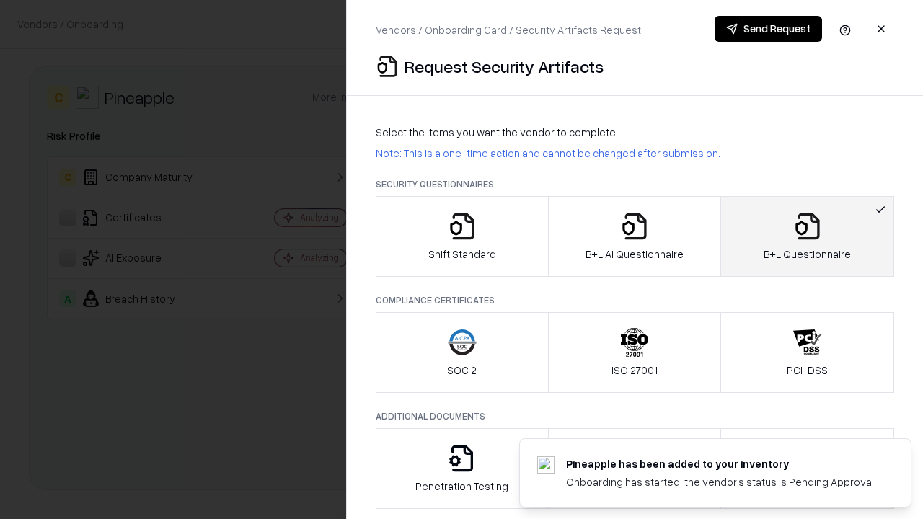 This screenshot has width=923, height=519. Describe the element at coordinates (462, 486) in the screenshot. I see `p: Penetration Testing` at that location.